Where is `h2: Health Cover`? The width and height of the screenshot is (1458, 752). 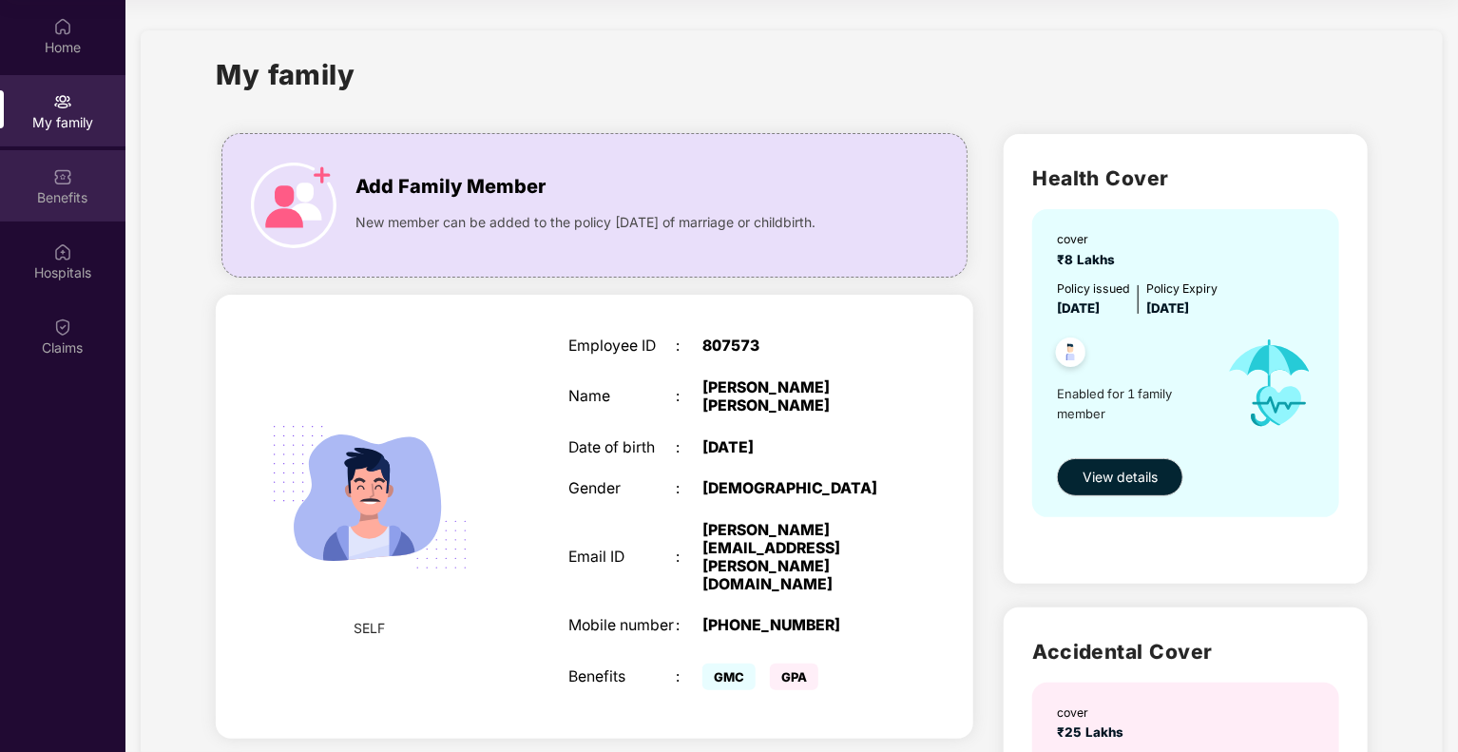
h2: Health Cover is located at coordinates (1185, 178).